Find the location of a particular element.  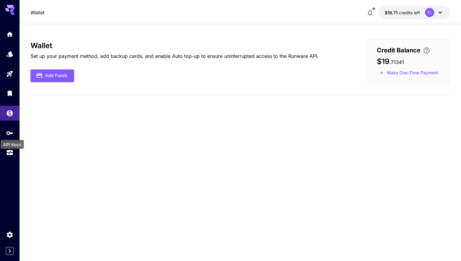

div: Library is located at coordinates (10, 93).